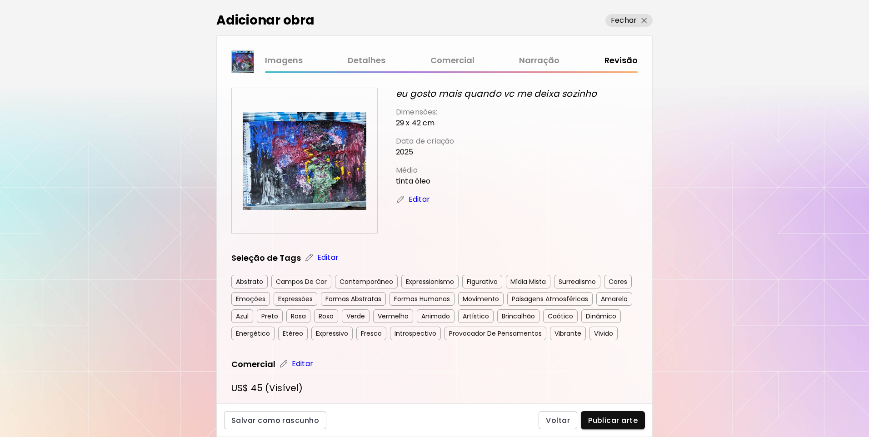 The width and height of the screenshot is (869, 437). I want to click on div: Energético, so click(253, 333).